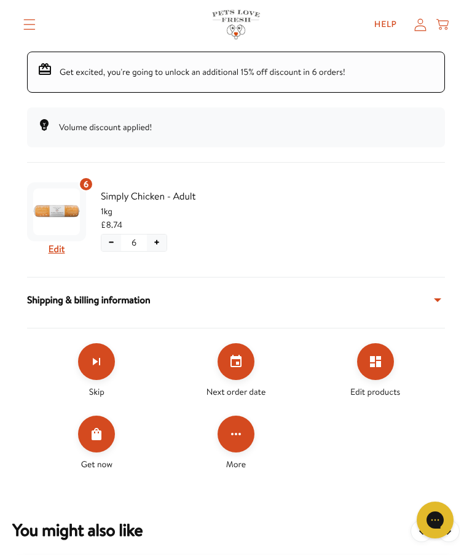 The image size is (472, 555). Describe the element at coordinates (96, 362) in the screenshot. I see `button: Skip subscription` at that location.